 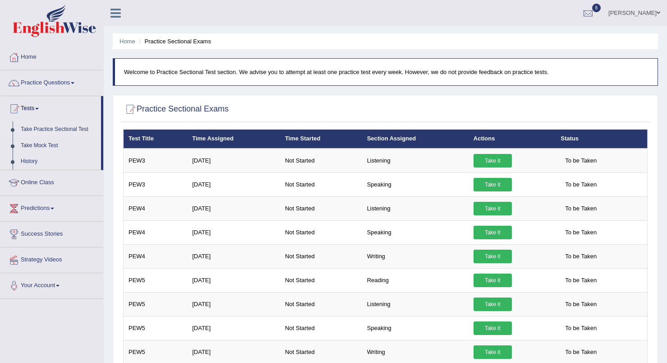 What do you see at coordinates (52, 207) in the screenshot?
I see `a: Predictions` at bounding box center [52, 207].